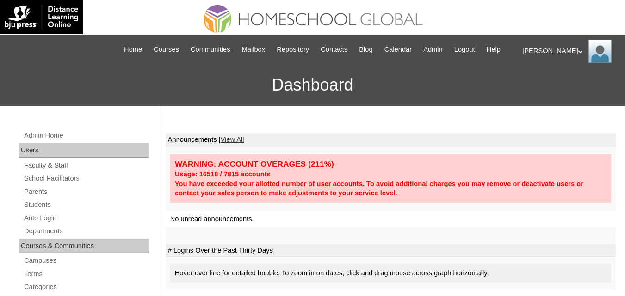 Image resolution: width=625 pixels, height=296 pixels. I want to click on a: Courses, so click(166, 49).